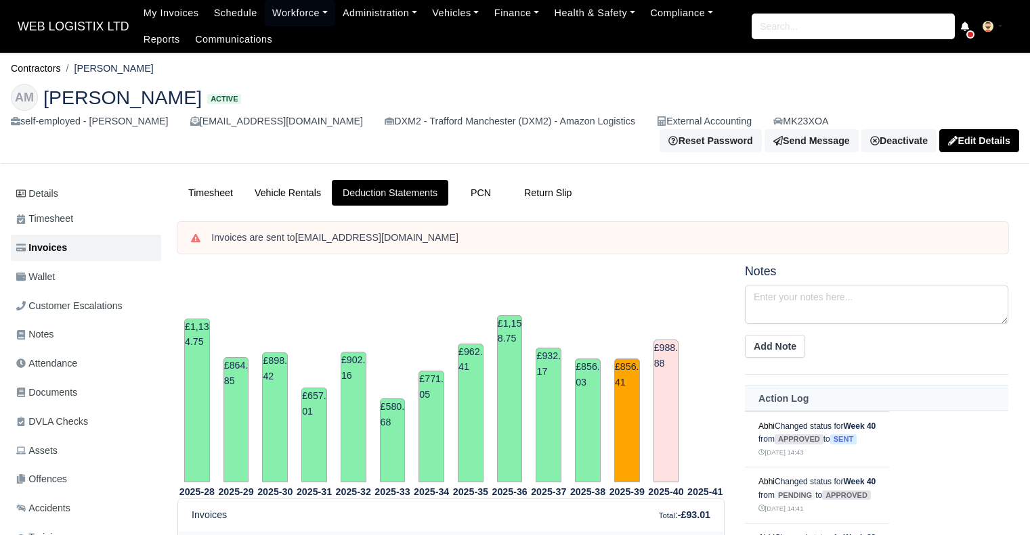 Image resolution: width=1030 pixels, height=535 pixels. What do you see at coordinates (86, 479) in the screenshot?
I see `a: Offences` at bounding box center [86, 479].